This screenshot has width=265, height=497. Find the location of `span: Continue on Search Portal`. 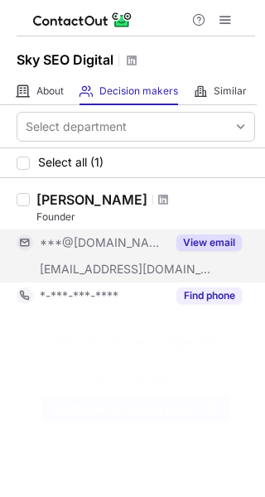

span: Continue on Search Portal is located at coordinates (126, 409).